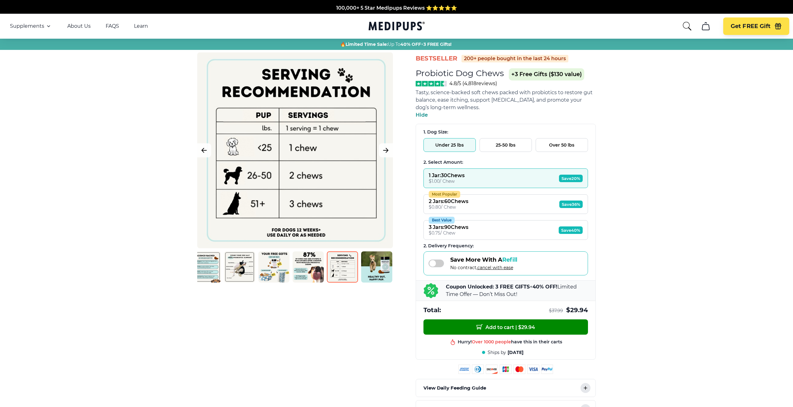 This screenshot has height=407, width=793. What do you see at coordinates (506, 327) in the screenshot?
I see `button: Add to cart | $29.94` at bounding box center [506, 327].